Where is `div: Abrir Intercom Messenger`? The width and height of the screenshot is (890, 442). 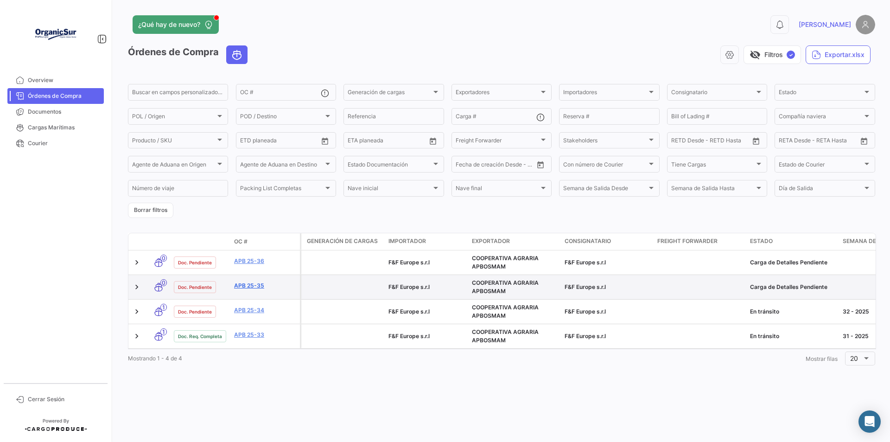 div: Abrir Intercom Messenger is located at coordinates (870, 422).